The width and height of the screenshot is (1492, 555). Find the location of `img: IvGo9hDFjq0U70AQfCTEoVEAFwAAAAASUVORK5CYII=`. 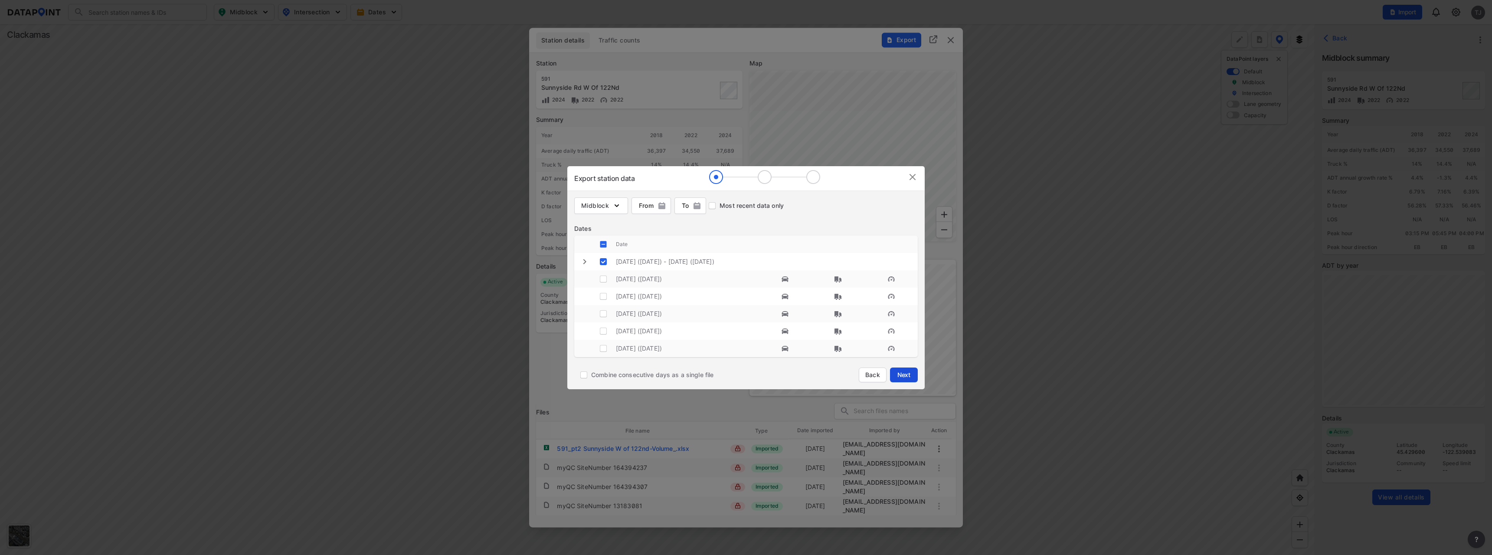

img: IvGo9hDFjq0U70AQfCTEoVEAFwAAAAASUVORK5CYII= is located at coordinates (912, 177).